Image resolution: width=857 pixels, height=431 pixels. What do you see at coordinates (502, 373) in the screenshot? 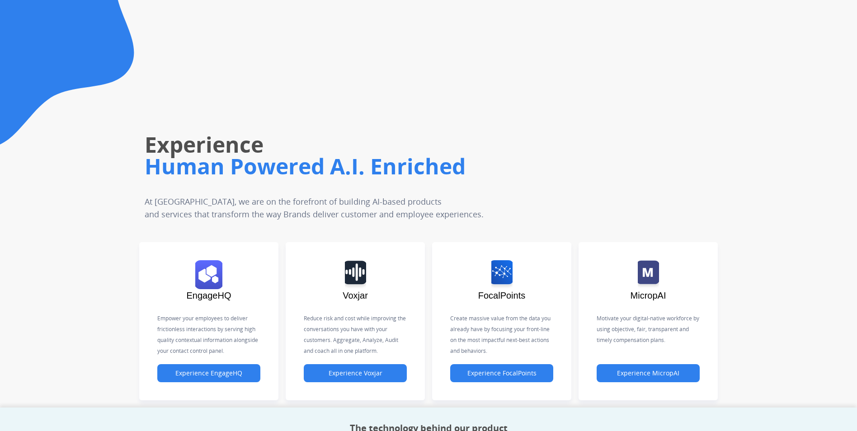
I see `a: Experience FocalPoints` at bounding box center [502, 373].